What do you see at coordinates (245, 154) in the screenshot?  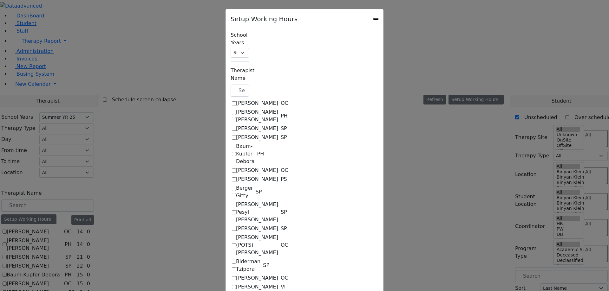 I see `label: Baum-Kupfer Debora` at bounding box center [245, 154].